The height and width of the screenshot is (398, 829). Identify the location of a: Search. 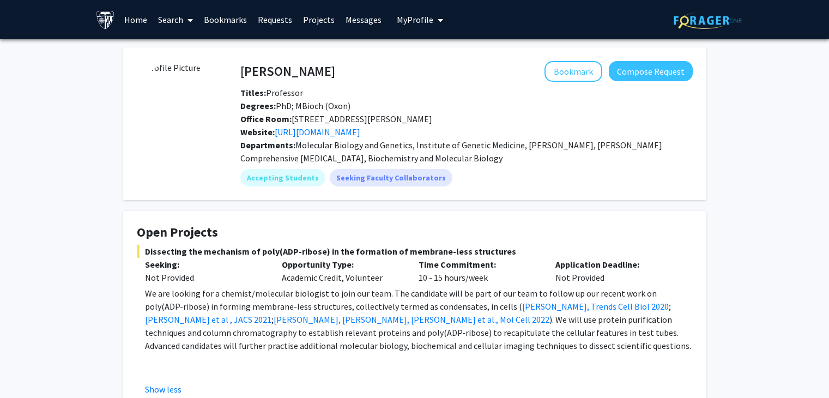
(175, 20).